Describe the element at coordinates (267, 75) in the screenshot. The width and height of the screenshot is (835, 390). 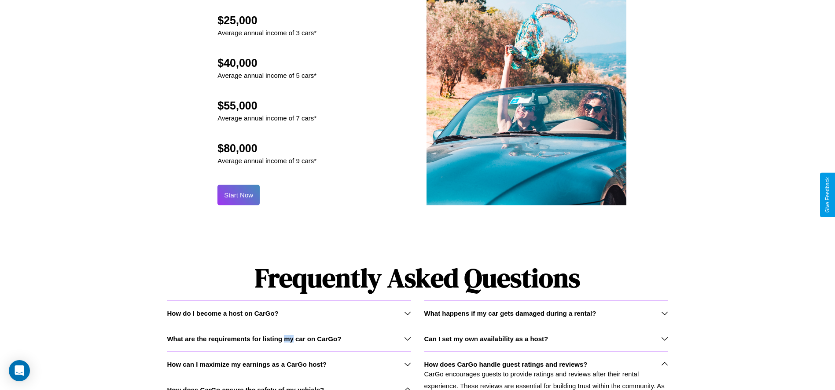
I see `p: Average annual income of 5 cars*` at that location.